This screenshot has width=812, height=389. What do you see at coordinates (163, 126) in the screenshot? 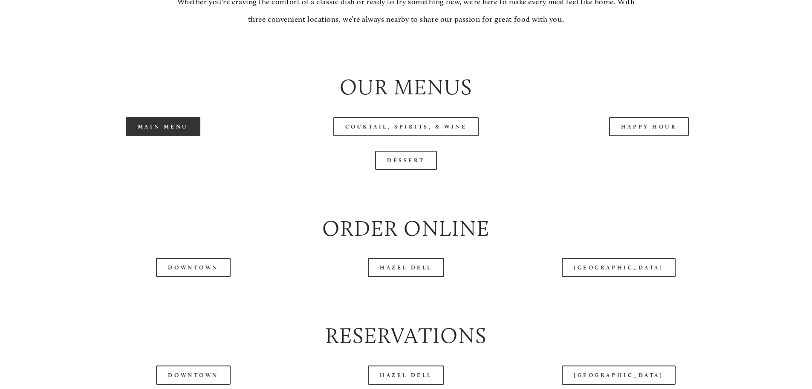
I see `a: Main Menu` at bounding box center [163, 126].